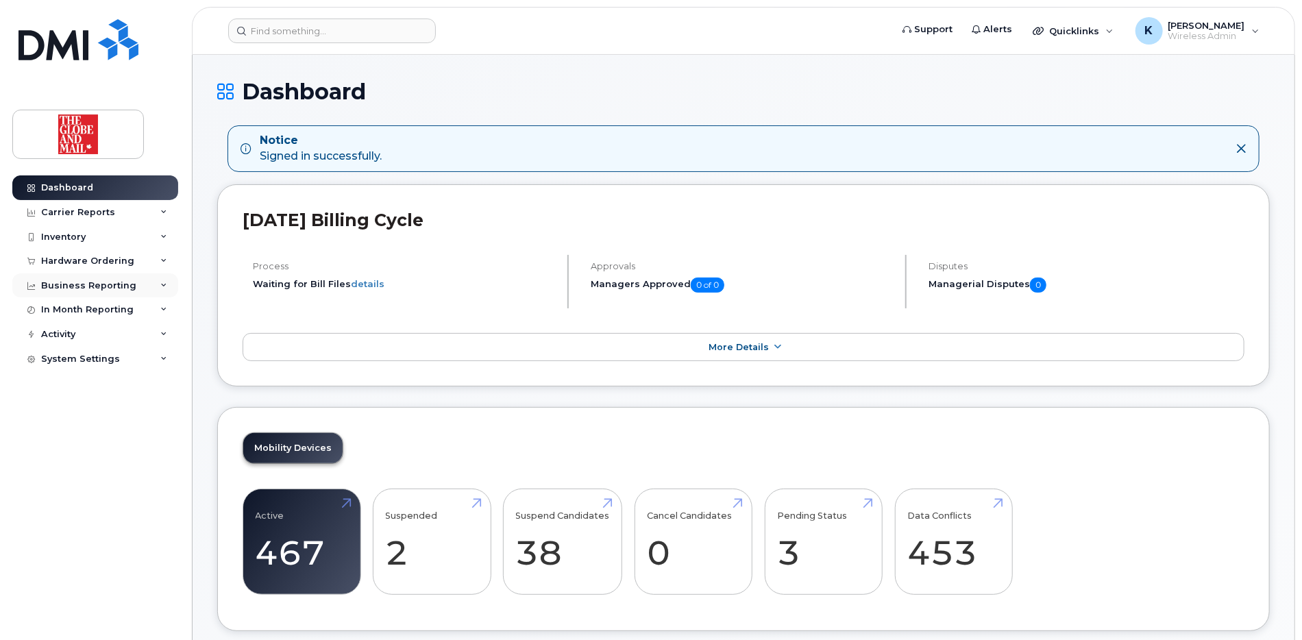  What do you see at coordinates (739, 347) in the screenshot?
I see `span: More Details` at bounding box center [739, 347].